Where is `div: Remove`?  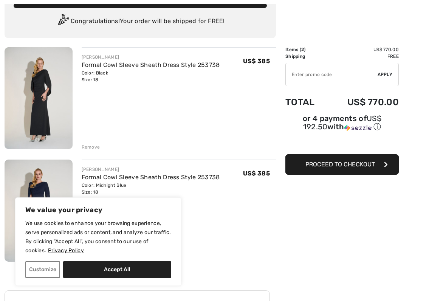
div: Remove is located at coordinates (91, 147).